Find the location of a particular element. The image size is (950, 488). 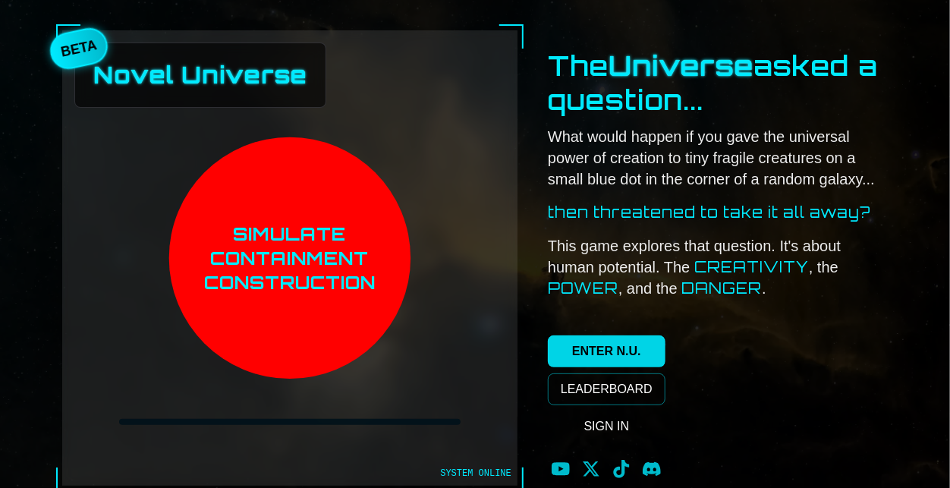

span: Universe is located at coordinates (681, 65).